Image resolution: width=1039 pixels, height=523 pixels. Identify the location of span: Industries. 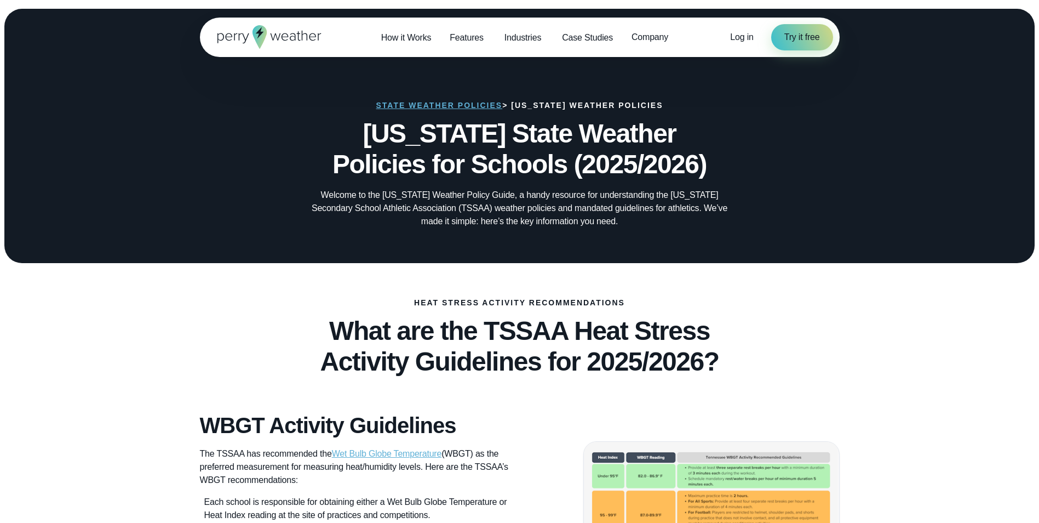
(523, 38).